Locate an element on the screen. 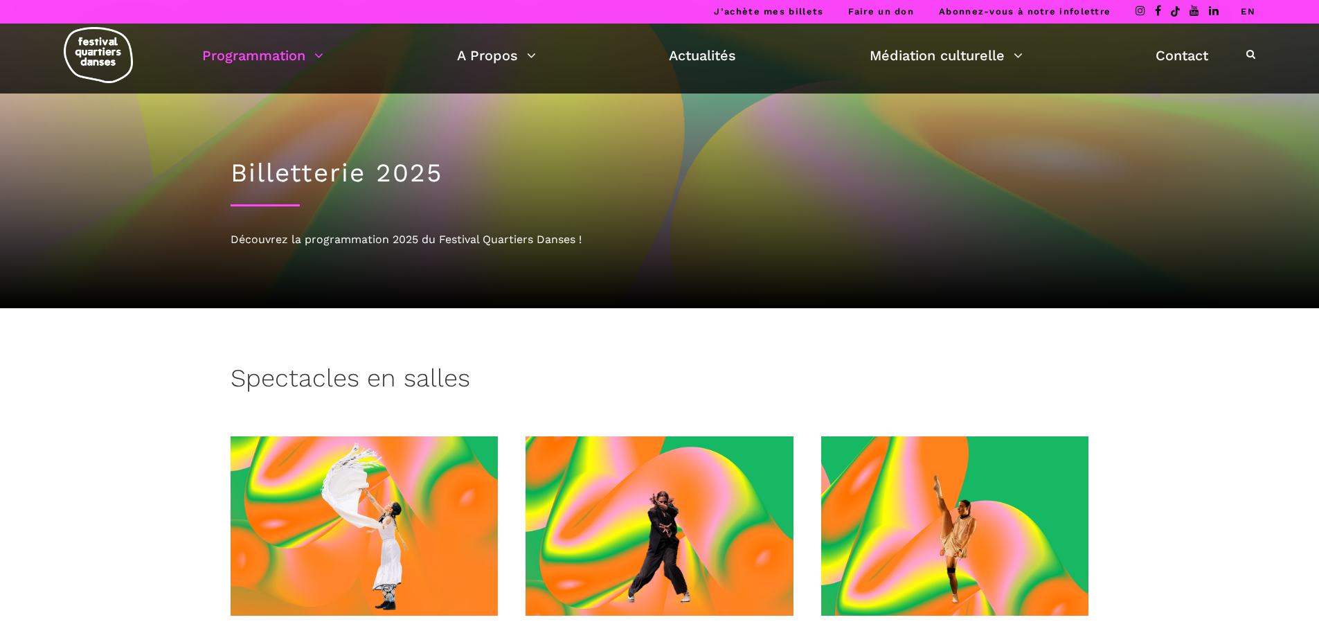 The image size is (1319, 631). a: Actualités is located at coordinates (702, 55).